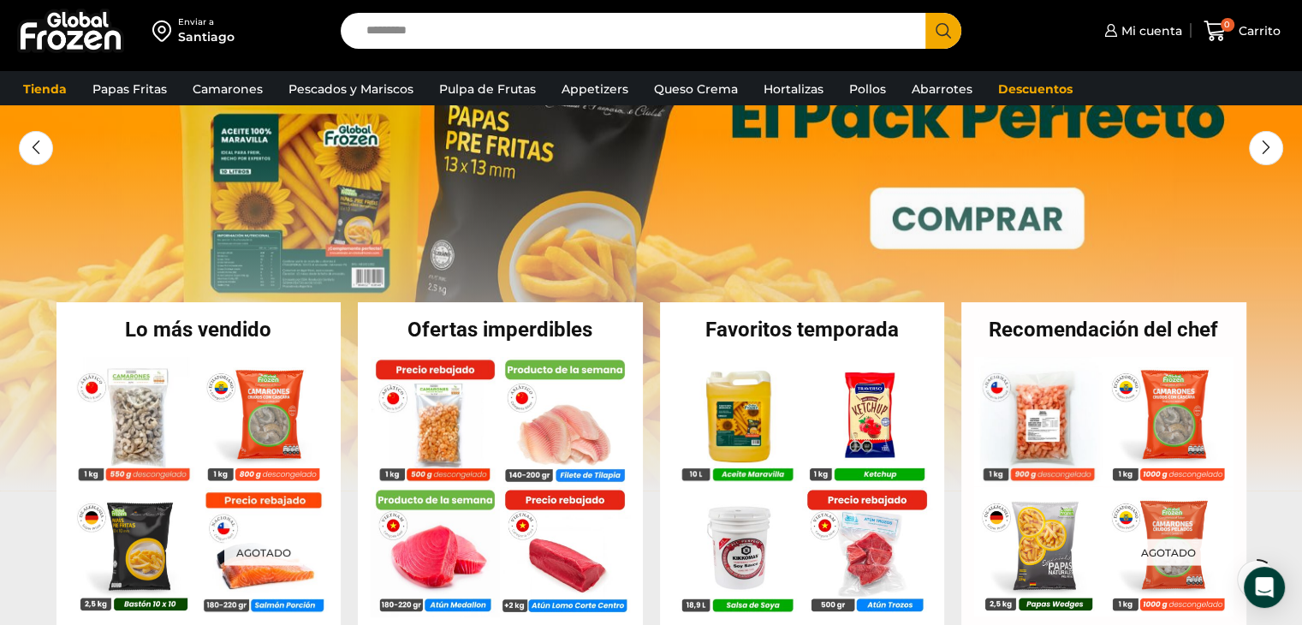 Image resolution: width=1302 pixels, height=625 pixels. I want to click on div: Previous slide, so click(36, 148).